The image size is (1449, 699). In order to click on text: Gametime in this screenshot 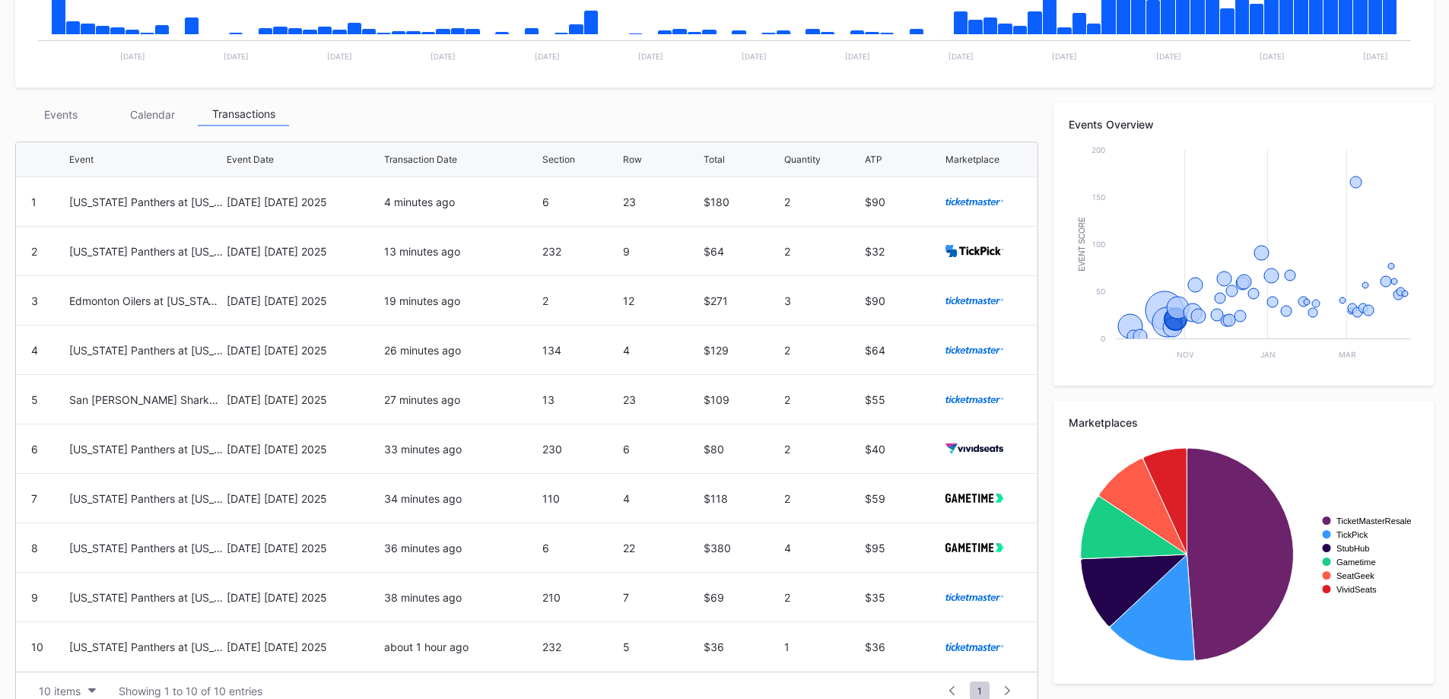, I will do `click(1357, 562)`.